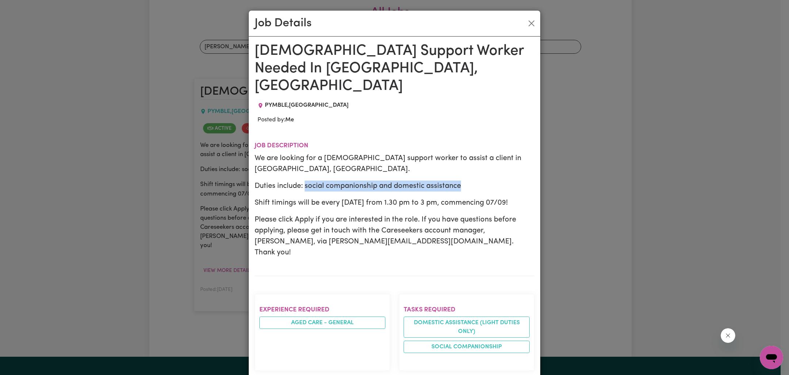 Image resolution: width=789 pixels, height=375 pixels. I want to click on button: Close, so click(532, 23).